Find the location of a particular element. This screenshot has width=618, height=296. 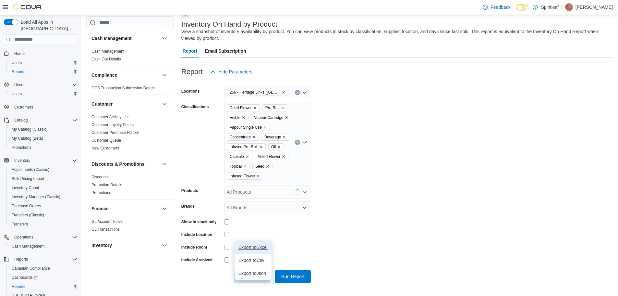

span: Report is located at coordinates (190, 51).